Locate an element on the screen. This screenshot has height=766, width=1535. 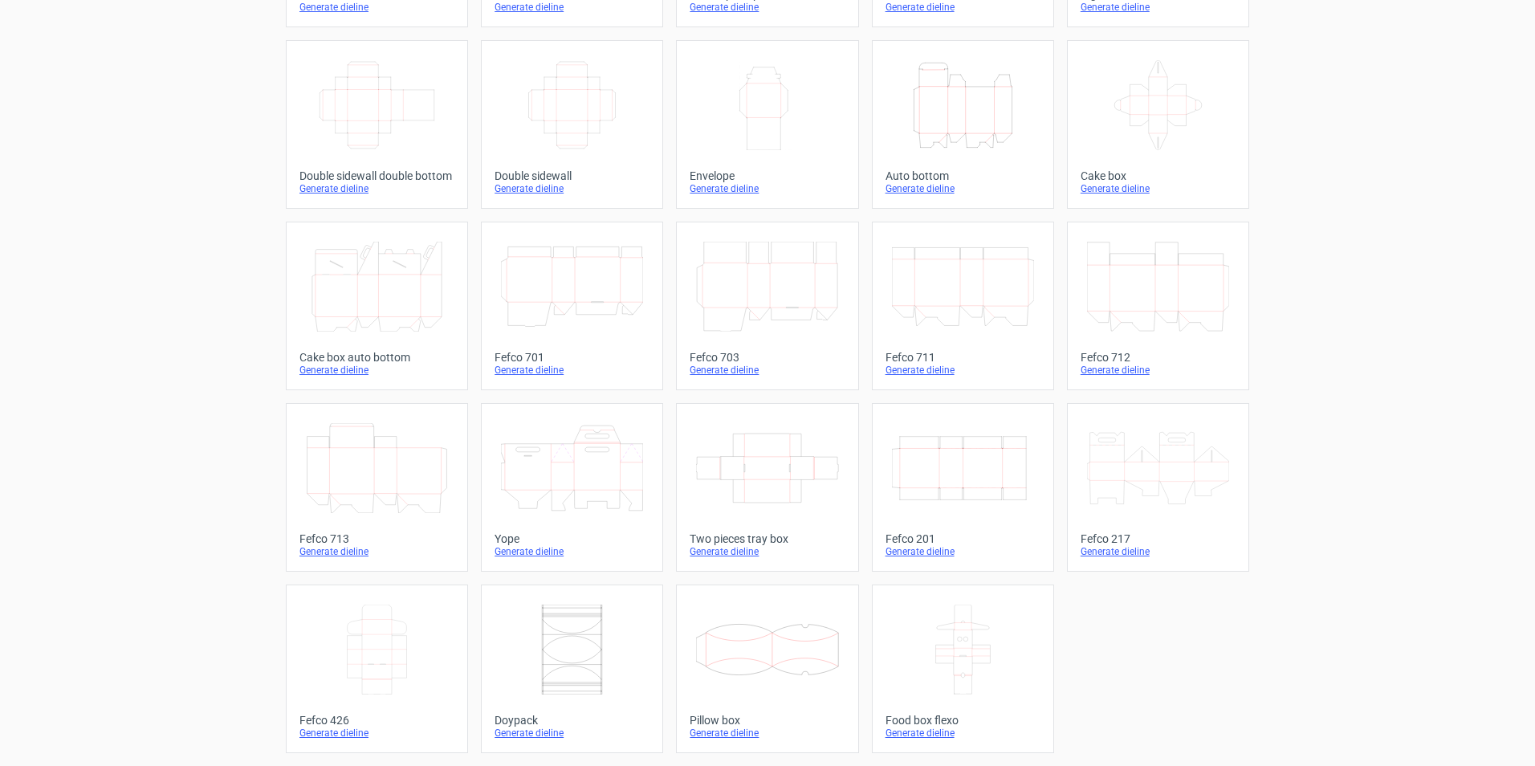
div: Double sidewall double bottom is located at coordinates (376, 176).